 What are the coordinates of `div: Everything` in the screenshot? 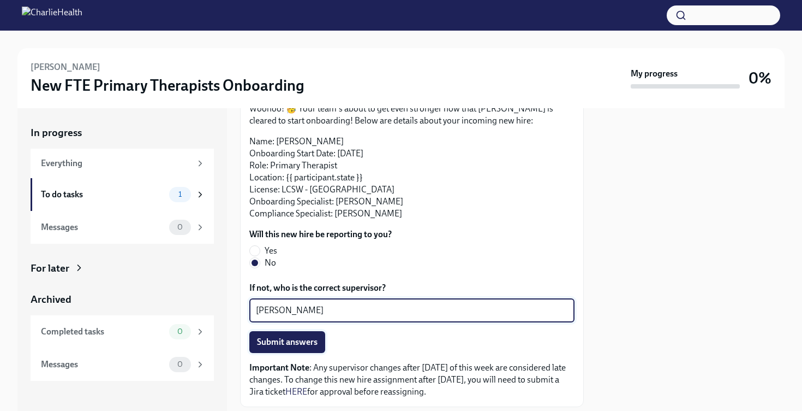 It's located at (116, 163).